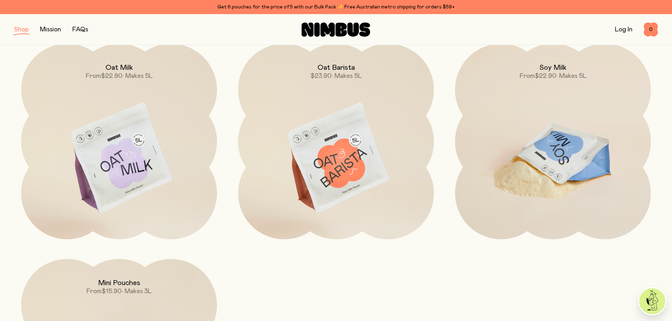  I want to click on a: Oat MilkFrom$22.90• Makes 5L, so click(119, 141).